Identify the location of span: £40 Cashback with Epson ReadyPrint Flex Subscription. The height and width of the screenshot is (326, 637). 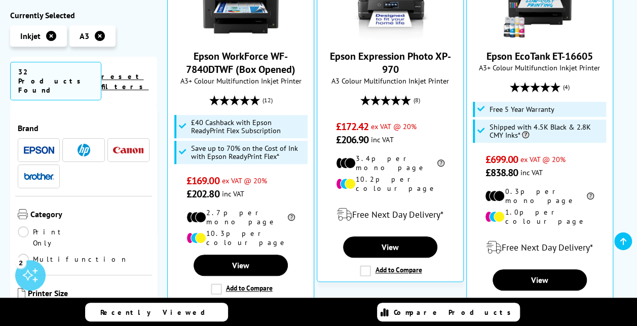
(248, 127).